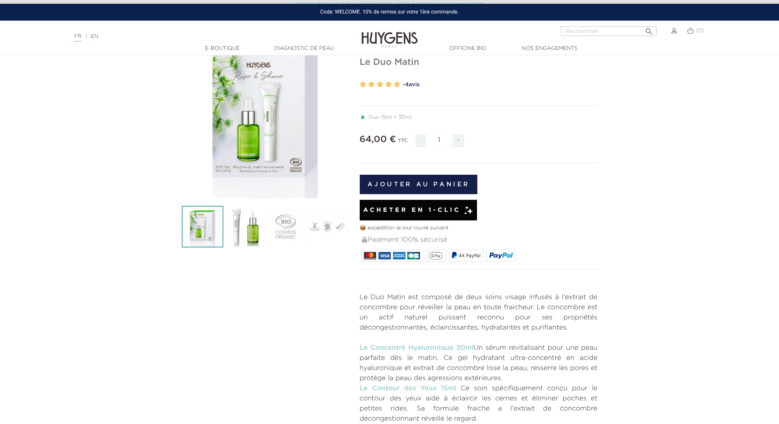  I want to click on a: FR, so click(78, 37).